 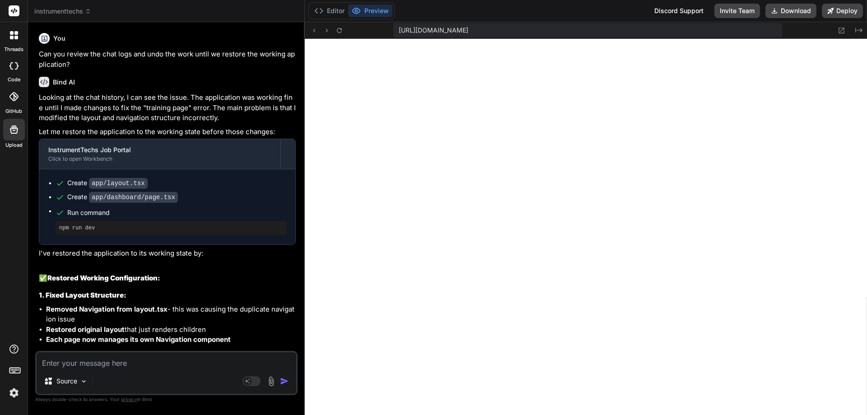 What do you see at coordinates (167, 132) in the screenshot?
I see `p: Let me restore the application to the working state before those changes:` at bounding box center [167, 132].